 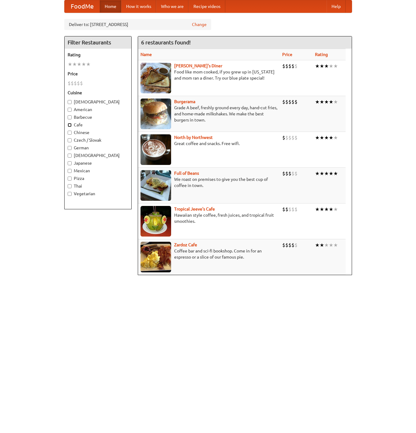 What do you see at coordinates (69, 148) in the screenshot?
I see `input: German` at bounding box center [69, 148].